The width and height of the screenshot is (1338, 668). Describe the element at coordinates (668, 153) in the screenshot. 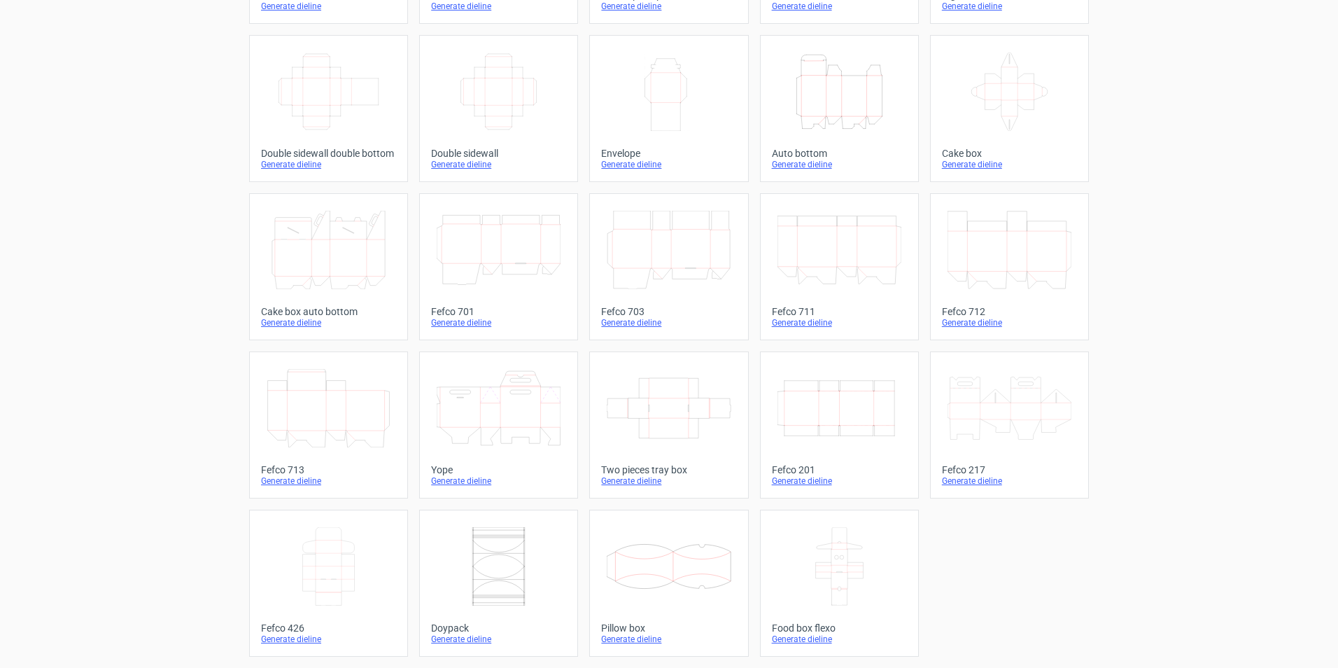

I see `div: Envelope` at that location.